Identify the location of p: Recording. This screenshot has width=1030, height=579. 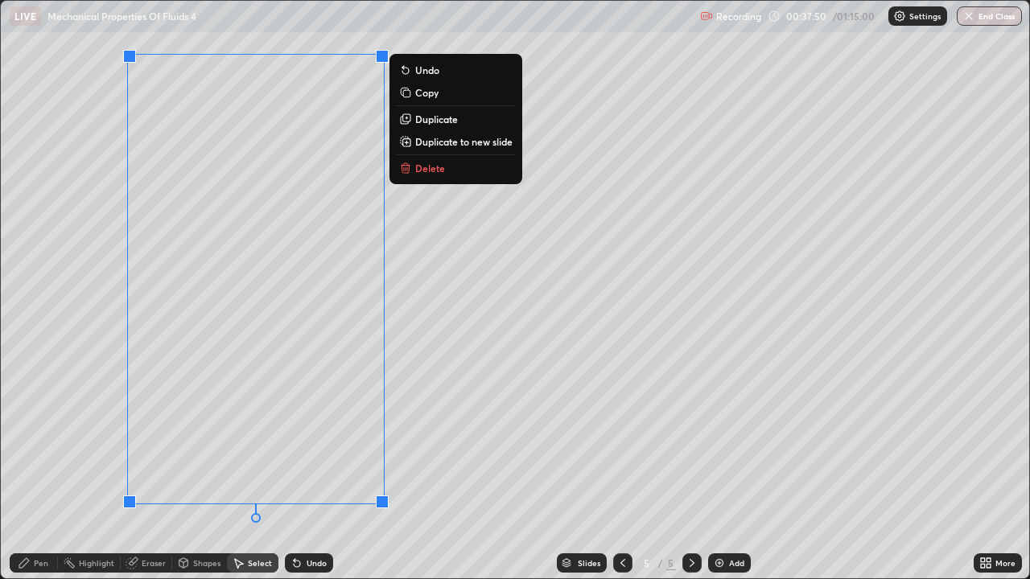
(738, 16).